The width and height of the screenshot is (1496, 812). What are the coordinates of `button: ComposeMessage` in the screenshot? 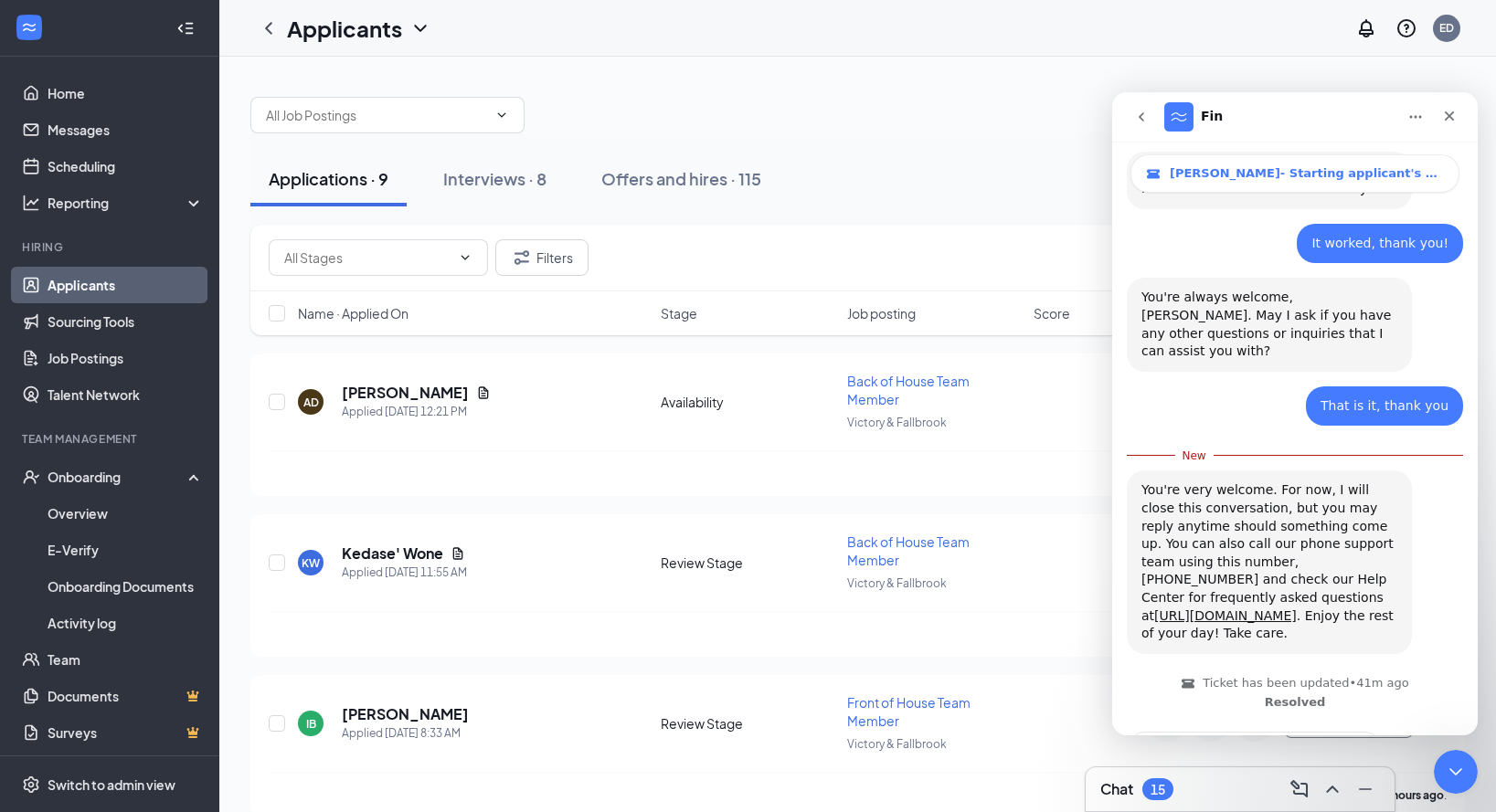 It's located at (1300, 790).